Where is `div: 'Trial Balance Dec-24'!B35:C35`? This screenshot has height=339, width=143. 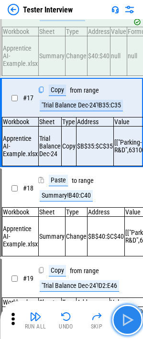
div: 'Trial Balance Dec-24'!B35:C35 is located at coordinates (81, 105).